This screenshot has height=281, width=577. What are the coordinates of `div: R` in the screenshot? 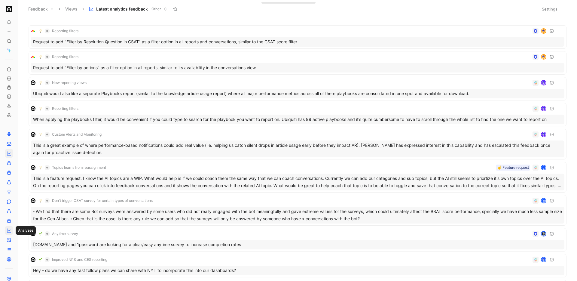 It's located at (544, 201).